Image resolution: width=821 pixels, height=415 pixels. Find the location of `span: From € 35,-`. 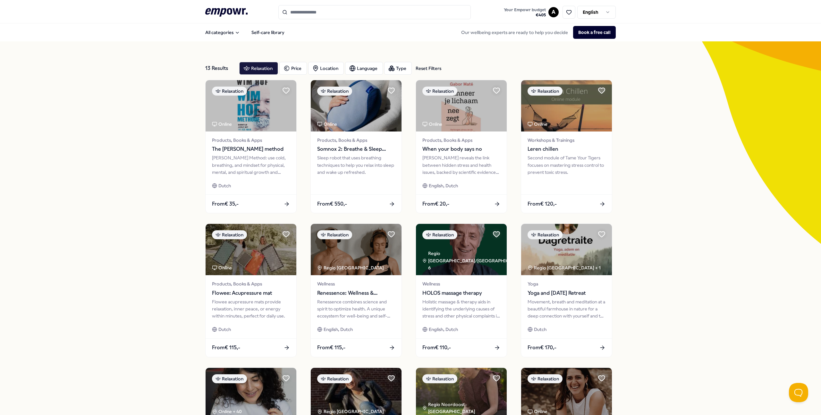

span: From € 35,- is located at coordinates (225, 204).